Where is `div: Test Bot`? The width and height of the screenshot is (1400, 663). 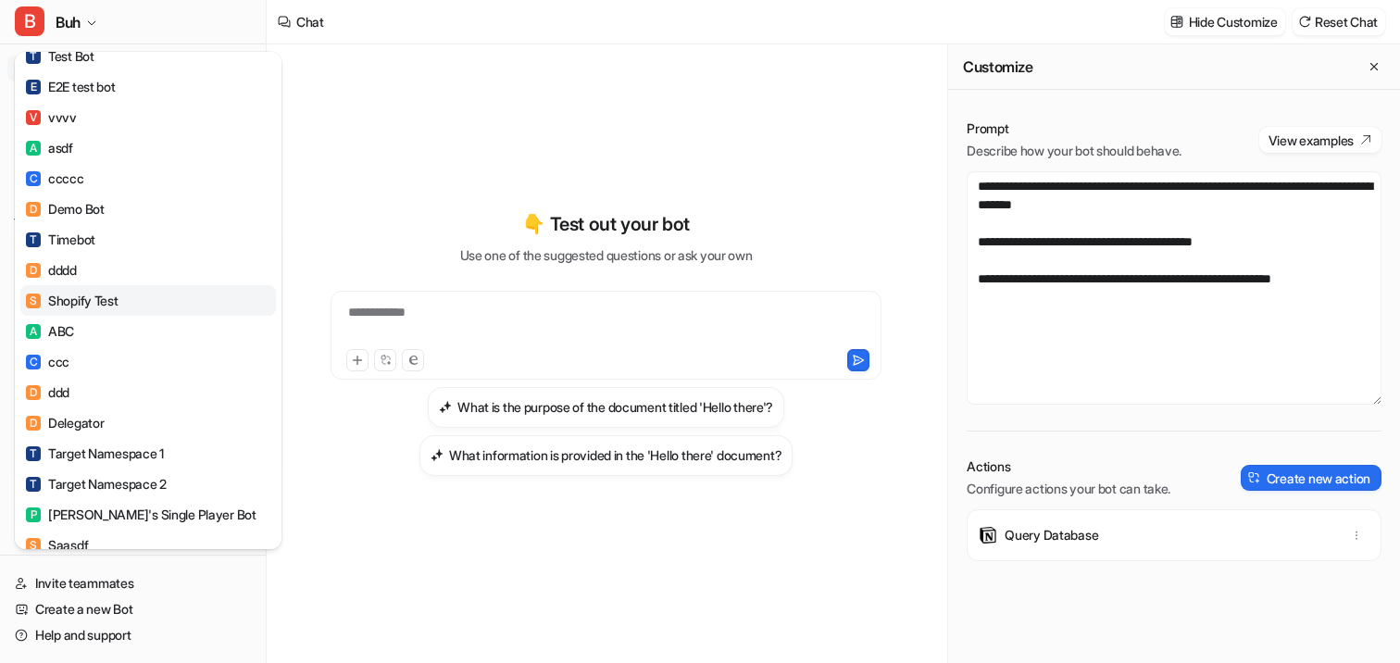
div: Test Bot is located at coordinates (60, 56).